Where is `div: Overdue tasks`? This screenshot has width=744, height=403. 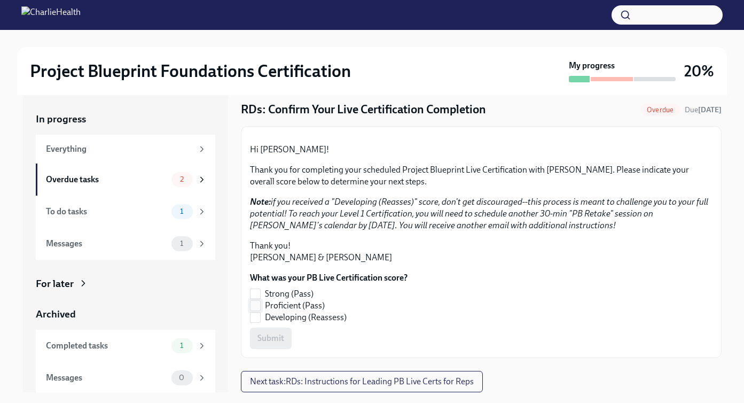
div: Overdue tasks is located at coordinates (106, 179).